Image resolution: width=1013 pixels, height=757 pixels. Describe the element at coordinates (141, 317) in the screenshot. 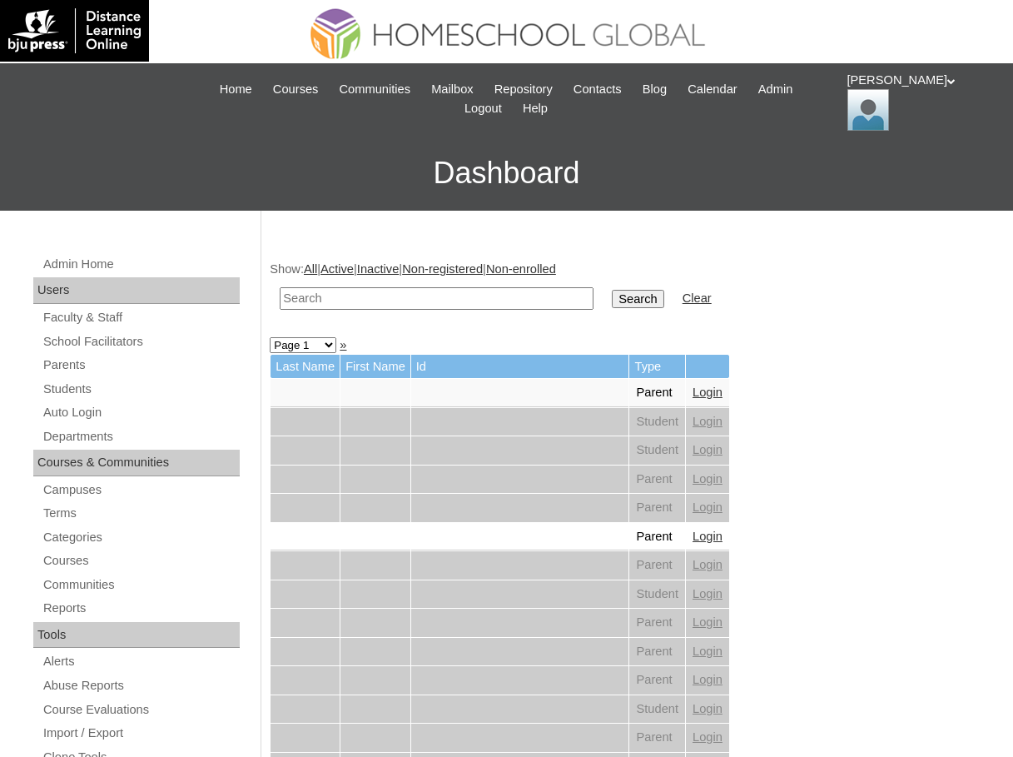

I see `a: Faculty & Staff` at that location.